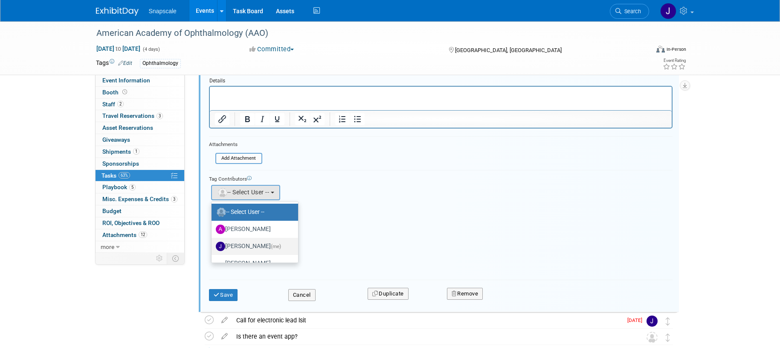  Describe the element at coordinates (116, 140) in the screenshot. I see `span: Giveaways` at that location.